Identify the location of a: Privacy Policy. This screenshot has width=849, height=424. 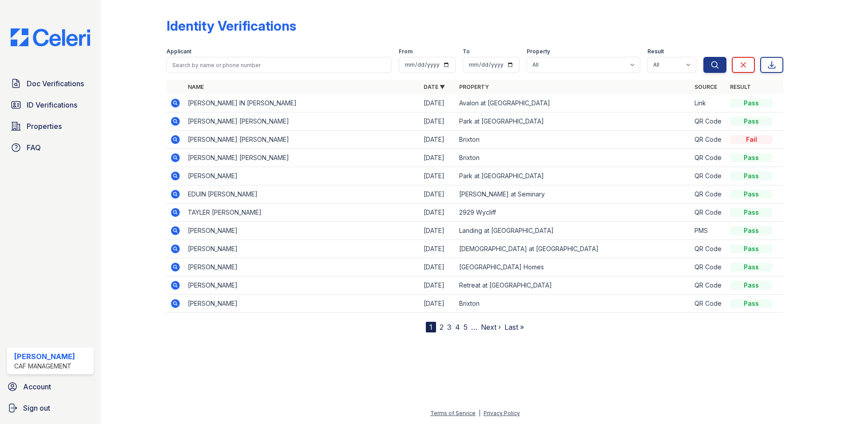
(502, 412).